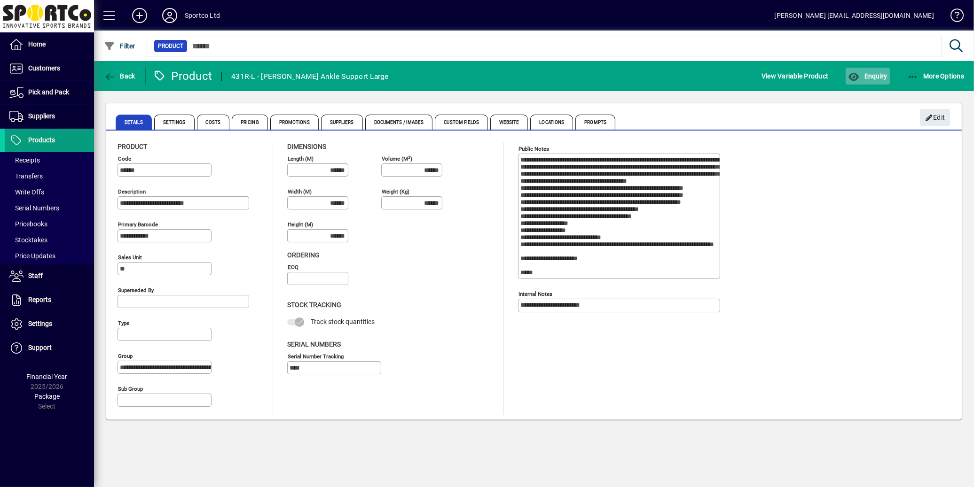 The width and height of the screenshot is (974, 487). I want to click on a: Price Updates, so click(49, 256).